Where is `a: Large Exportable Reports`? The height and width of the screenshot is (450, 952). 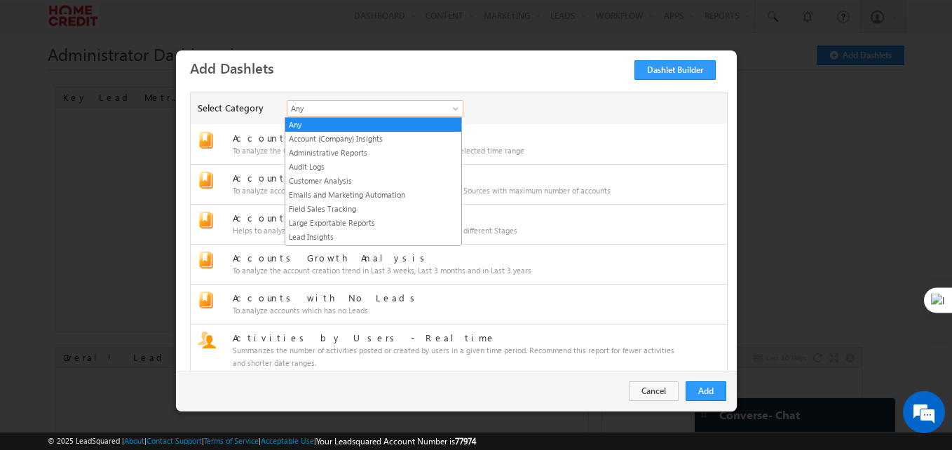 a: Large Exportable Reports is located at coordinates (373, 223).